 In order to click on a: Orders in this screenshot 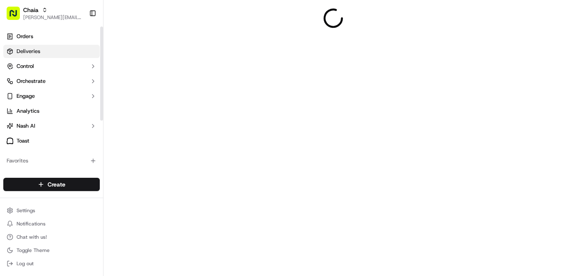, I will do `click(51, 36)`.